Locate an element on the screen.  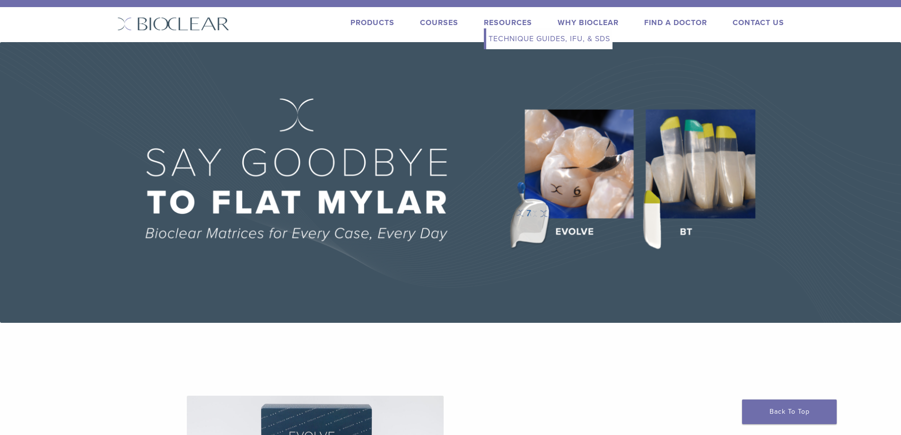
a: Contact Us is located at coordinates (758, 23).